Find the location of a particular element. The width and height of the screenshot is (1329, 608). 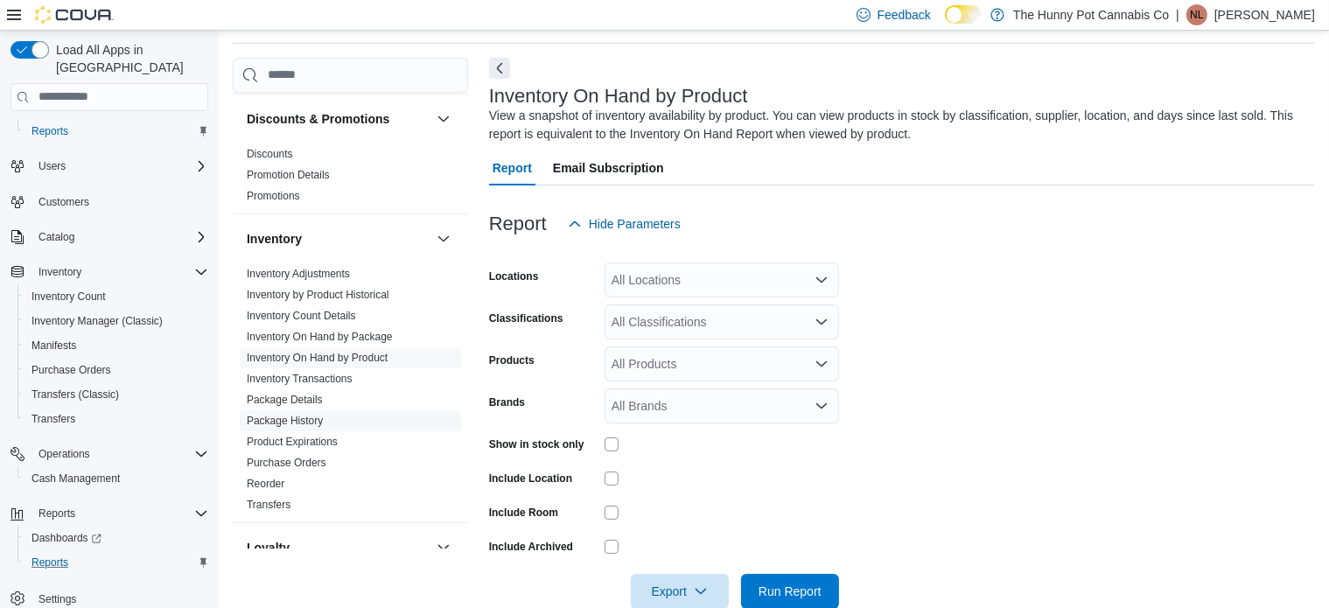

label: Show in stock only is located at coordinates (536, 444).